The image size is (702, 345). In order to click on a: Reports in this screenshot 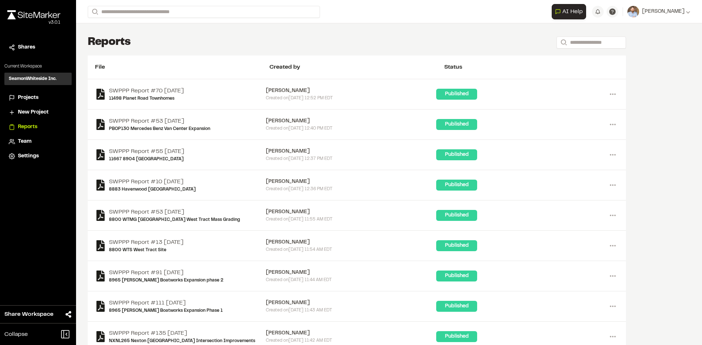, I will do `click(38, 127)`.